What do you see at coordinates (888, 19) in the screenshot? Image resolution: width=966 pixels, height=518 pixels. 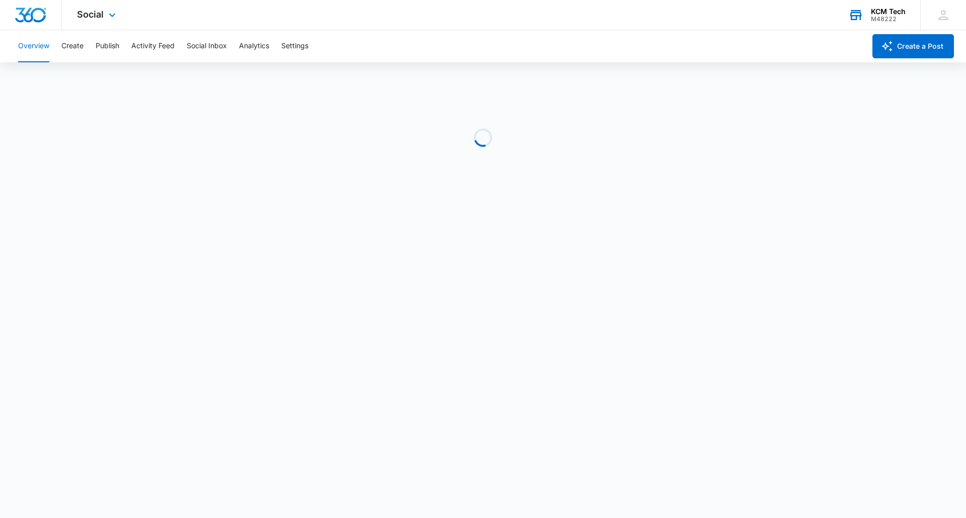 I see `div: account id` at bounding box center [888, 19].